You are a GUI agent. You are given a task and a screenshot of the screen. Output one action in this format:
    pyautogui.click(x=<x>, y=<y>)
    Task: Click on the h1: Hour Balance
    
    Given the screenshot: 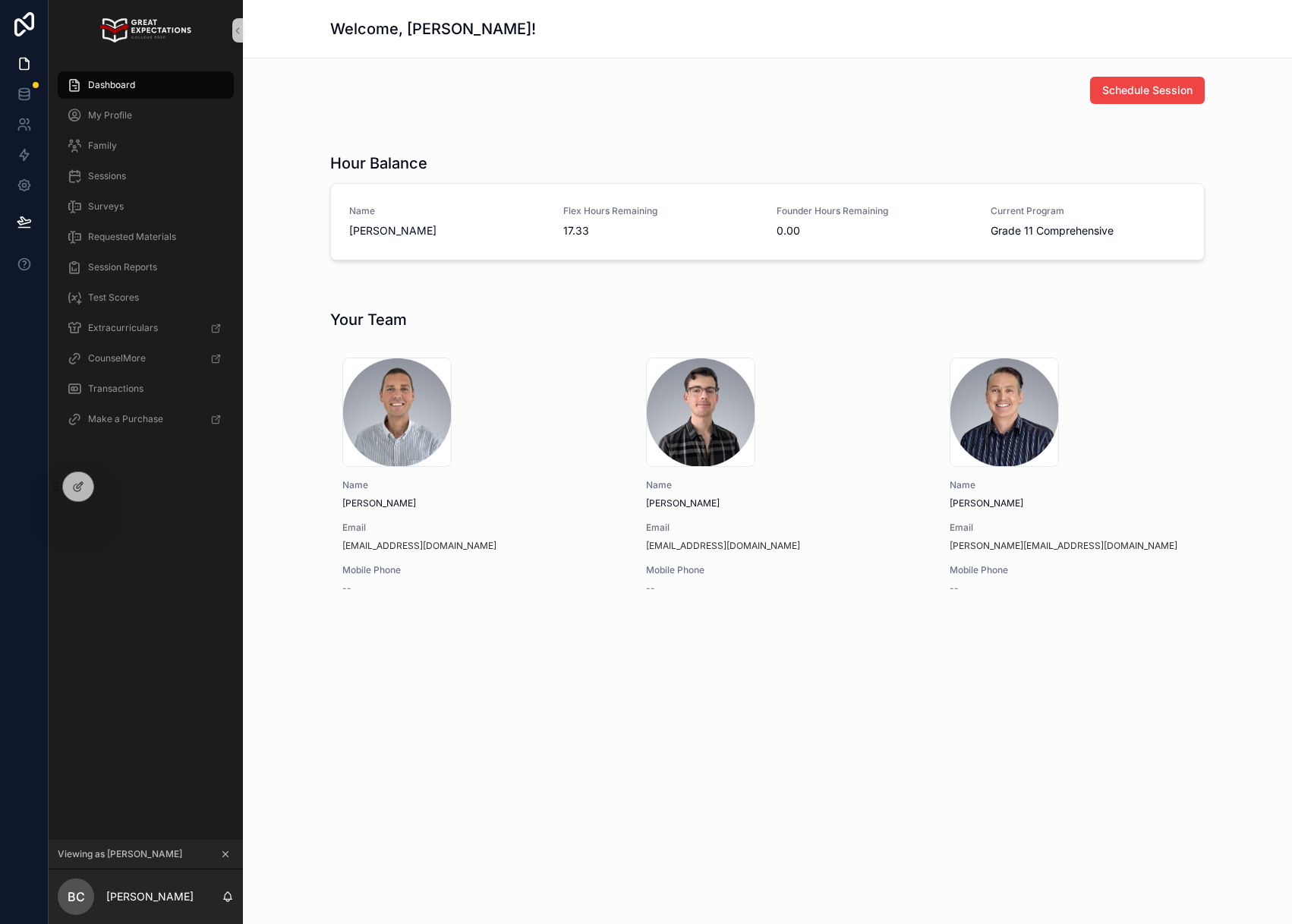 What is the action you would take?
    pyautogui.click(x=379, y=163)
    